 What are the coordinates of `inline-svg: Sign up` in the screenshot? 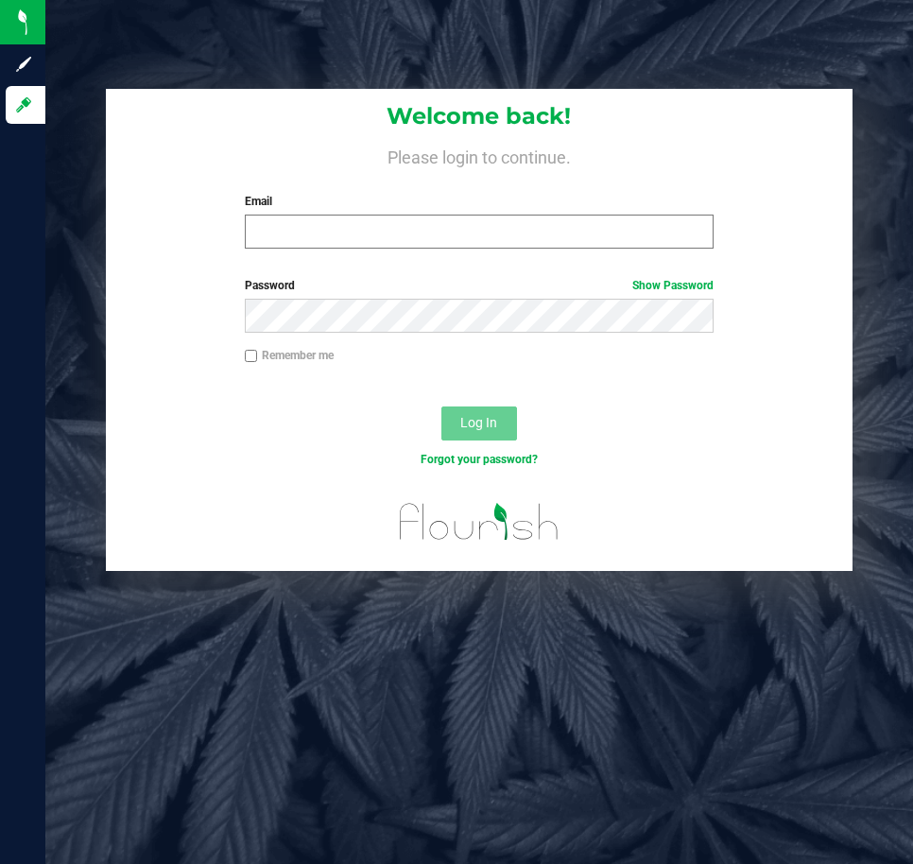 It's located at (24, 64).